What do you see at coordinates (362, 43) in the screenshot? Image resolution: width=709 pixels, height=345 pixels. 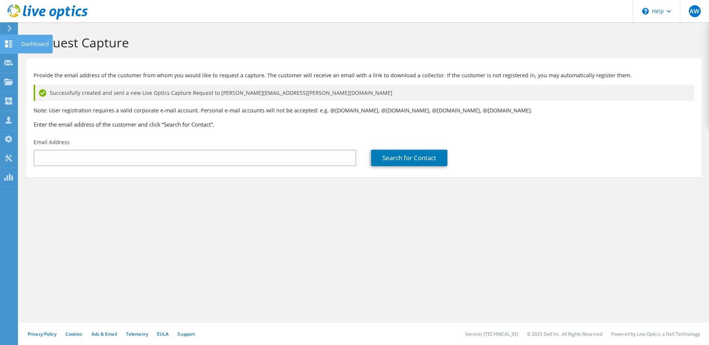 I see `h1: Request Capture` at bounding box center [362, 43].